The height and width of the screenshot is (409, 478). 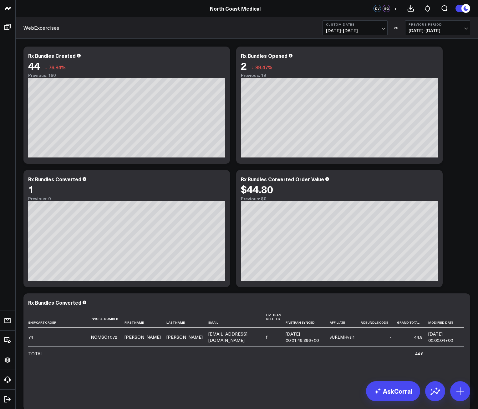 What do you see at coordinates (308, 319) in the screenshot?
I see `th: Fivetran Synced` at bounding box center [308, 319].